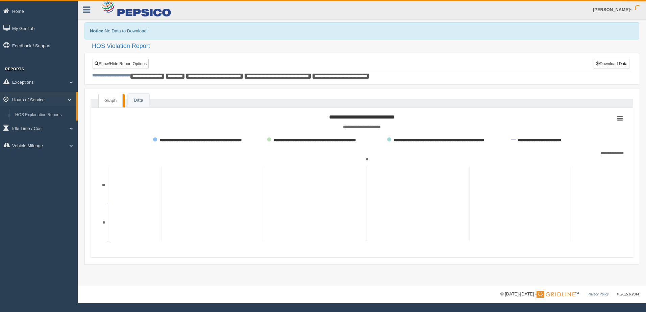  What do you see at coordinates (611, 64) in the screenshot?
I see `button: Download Data` at bounding box center [611, 64].